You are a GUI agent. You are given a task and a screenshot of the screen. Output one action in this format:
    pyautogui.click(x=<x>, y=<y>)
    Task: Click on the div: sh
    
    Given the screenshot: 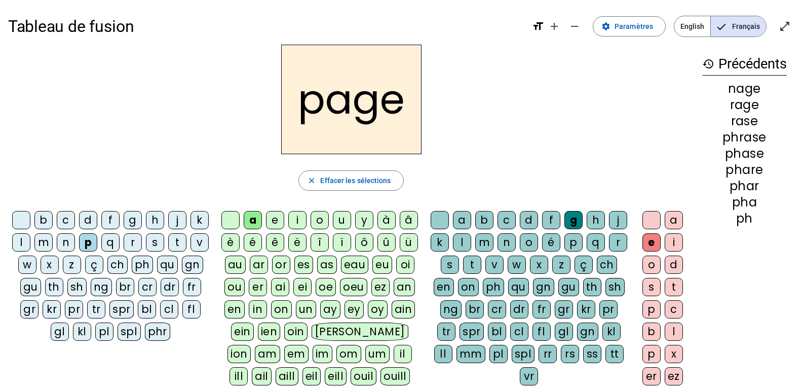 What is the action you would take?
    pyautogui.click(x=77, y=287)
    